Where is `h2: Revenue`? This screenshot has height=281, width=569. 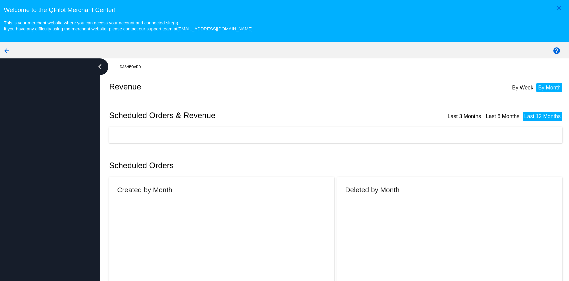 h2: Revenue is located at coordinates (223, 87).